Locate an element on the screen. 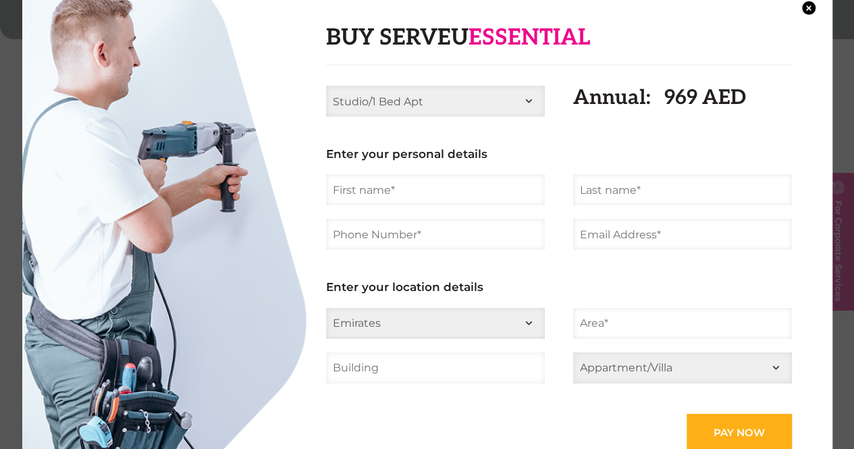 The height and width of the screenshot is (449, 854). h3: Enter your location details is located at coordinates (559, 278).